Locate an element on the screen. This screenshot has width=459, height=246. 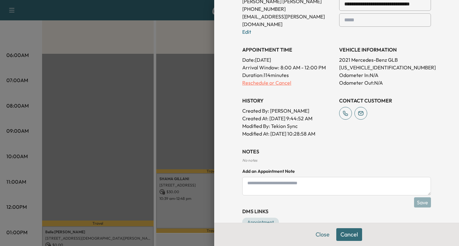
h3: CONTACT CUSTOMER is located at coordinates (385, 101).